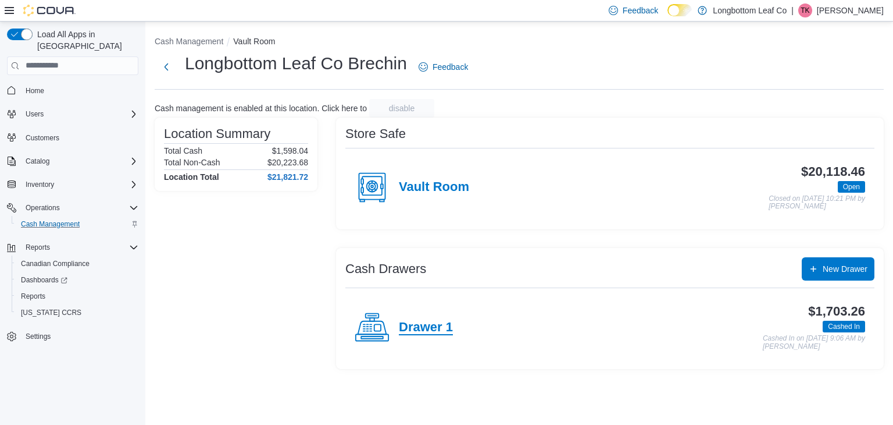  I want to click on a: Reports, so click(33, 296).